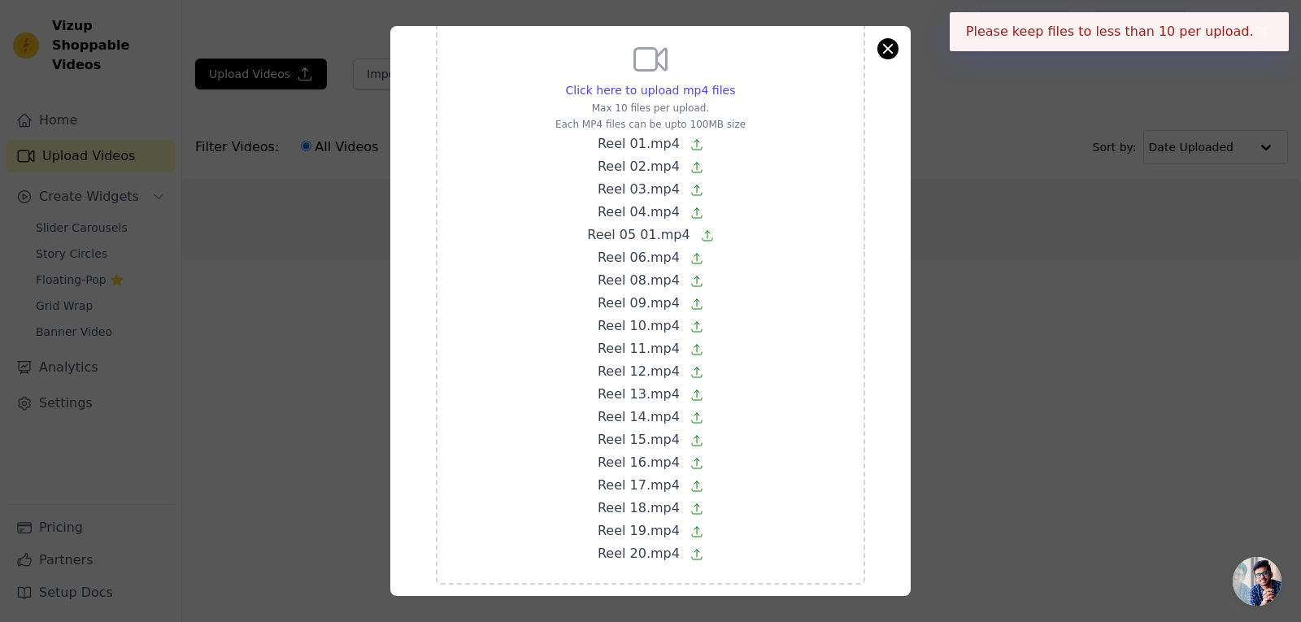 The image size is (1301, 622). I want to click on span: Reel 19.mp4, so click(638, 530).